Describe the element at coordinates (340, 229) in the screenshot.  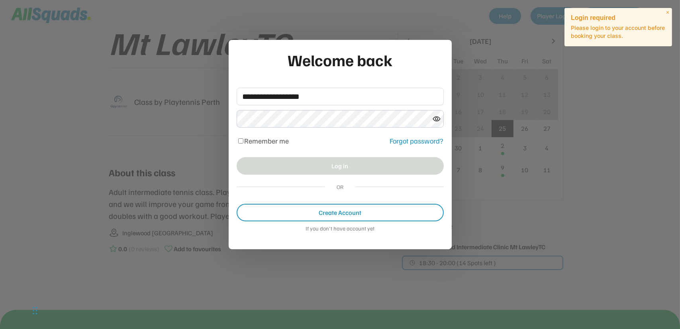
I see `div: If you don't have account yet` at that location.